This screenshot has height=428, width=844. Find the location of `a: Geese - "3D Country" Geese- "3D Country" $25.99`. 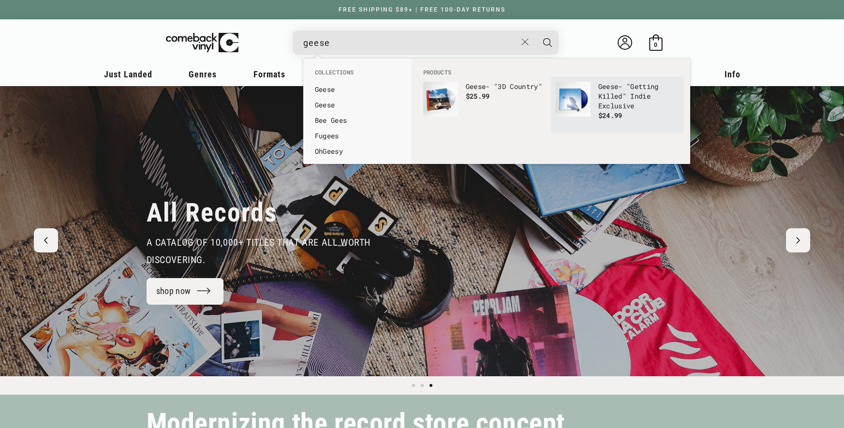

a: Geese - "3D Country" Geese- "3D Country" $25.99 is located at coordinates (485, 105).